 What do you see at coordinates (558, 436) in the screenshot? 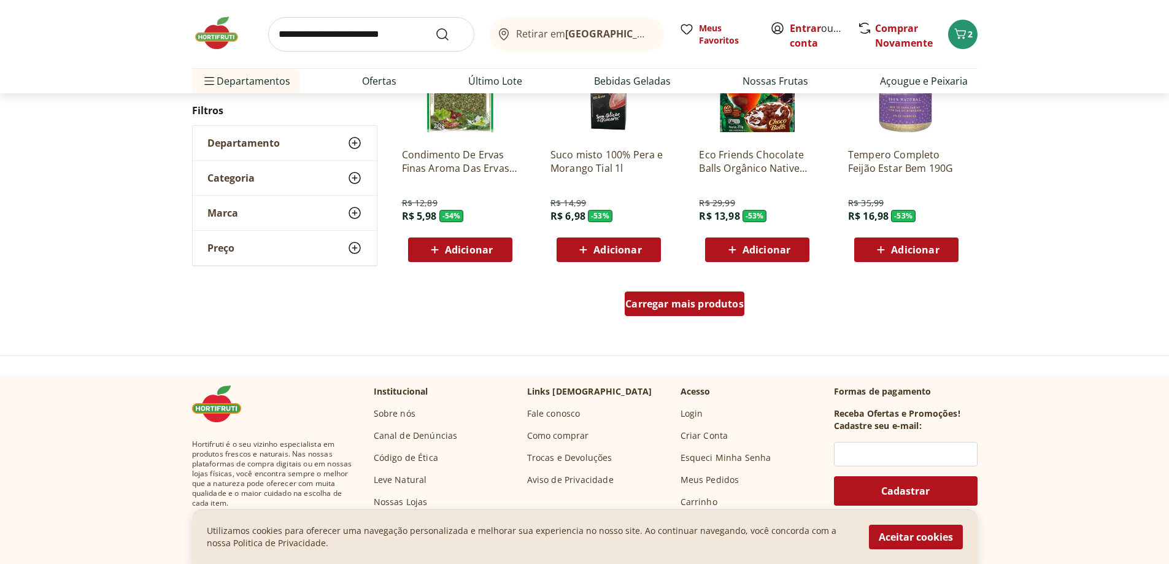
I see `a: Como comprar` at bounding box center [558, 436].